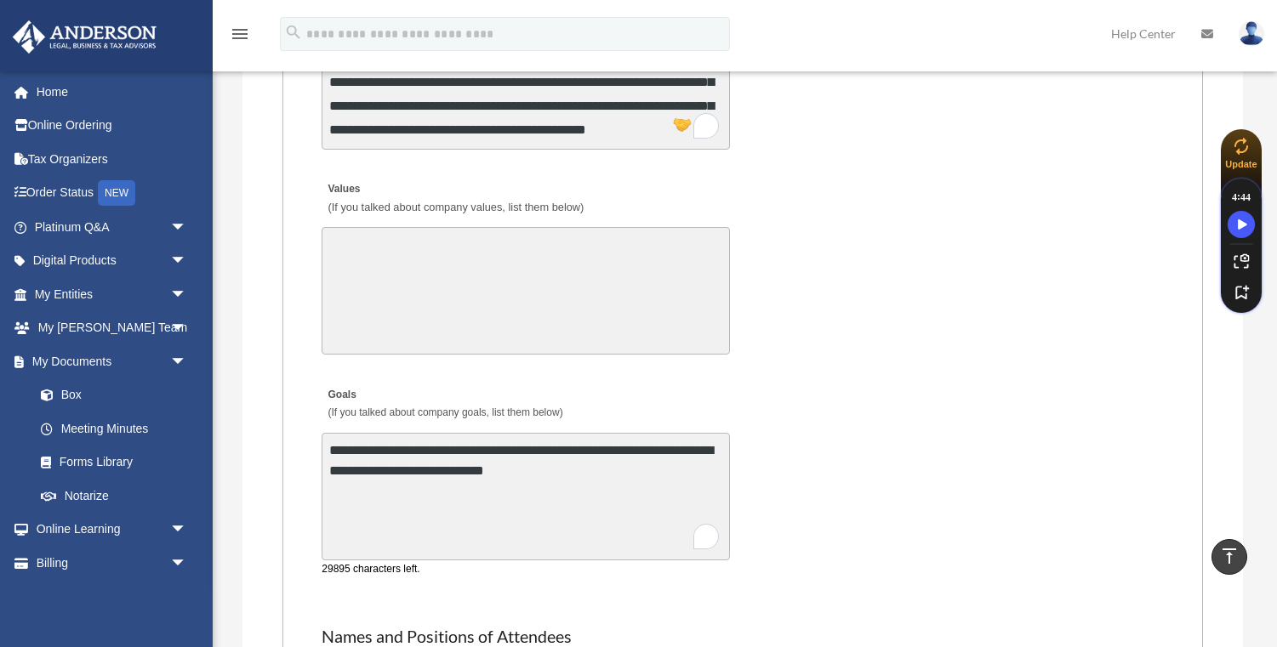 The height and width of the screenshot is (647, 1277). I want to click on div: NEW, so click(117, 193).